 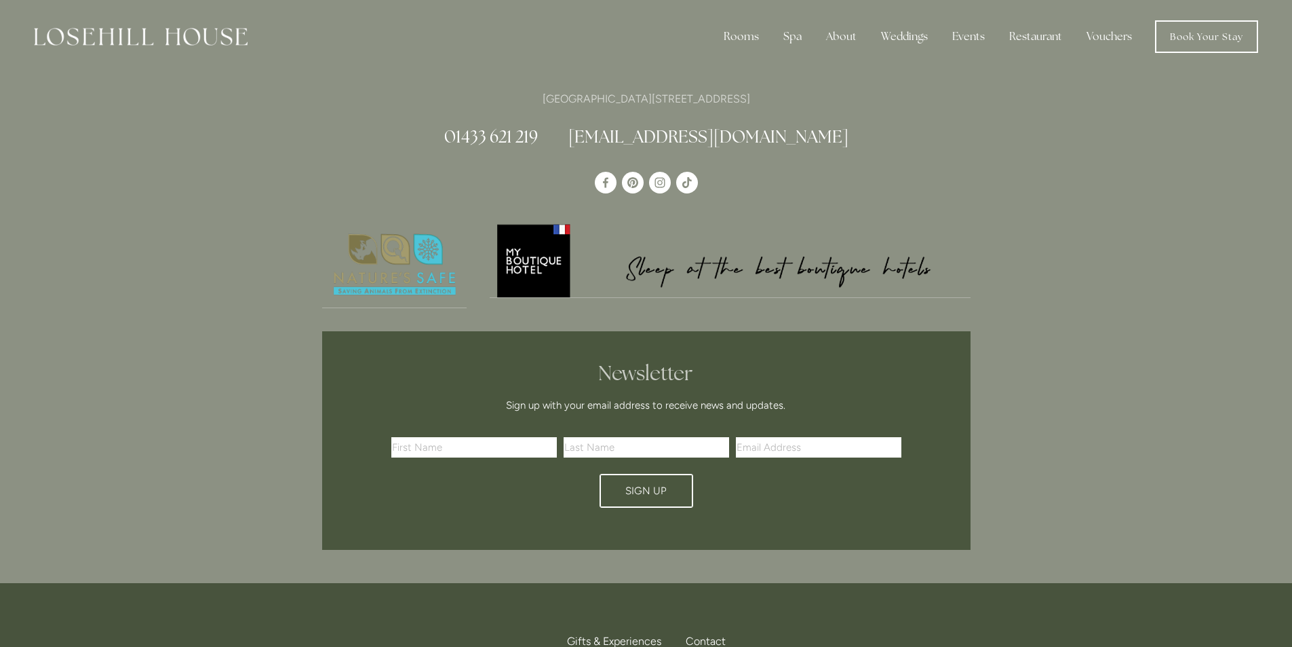 What do you see at coordinates (474, 447) in the screenshot?
I see `input: First Name` at bounding box center [474, 447].